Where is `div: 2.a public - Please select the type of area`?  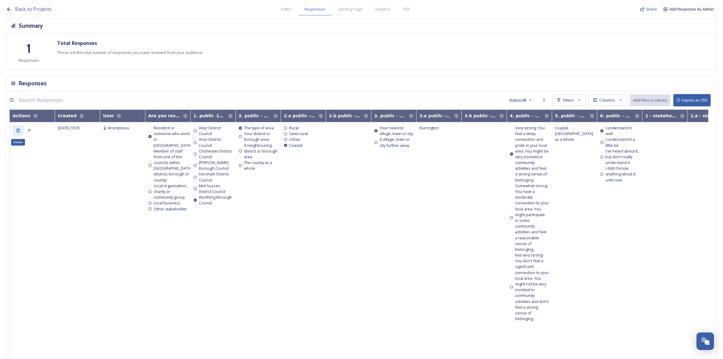
div: 2.a public - Please select the type of area is located at coordinates (300, 116).